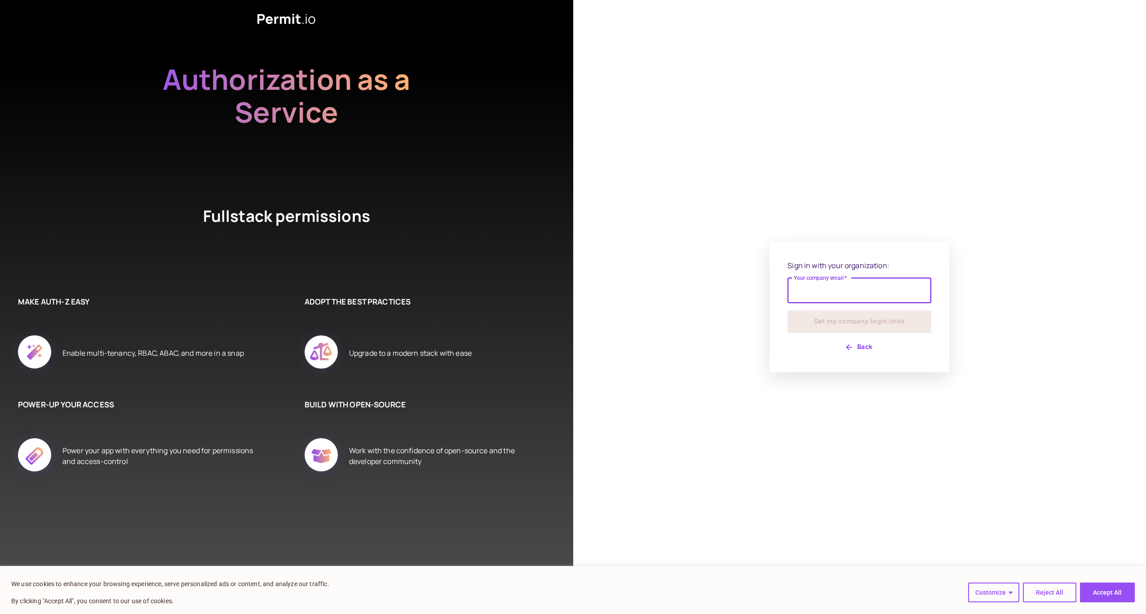 The width and height of the screenshot is (1146, 614). Describe the element at coordinates (1107, 593) in the screenshot. I see `button: Accept All` at that location.